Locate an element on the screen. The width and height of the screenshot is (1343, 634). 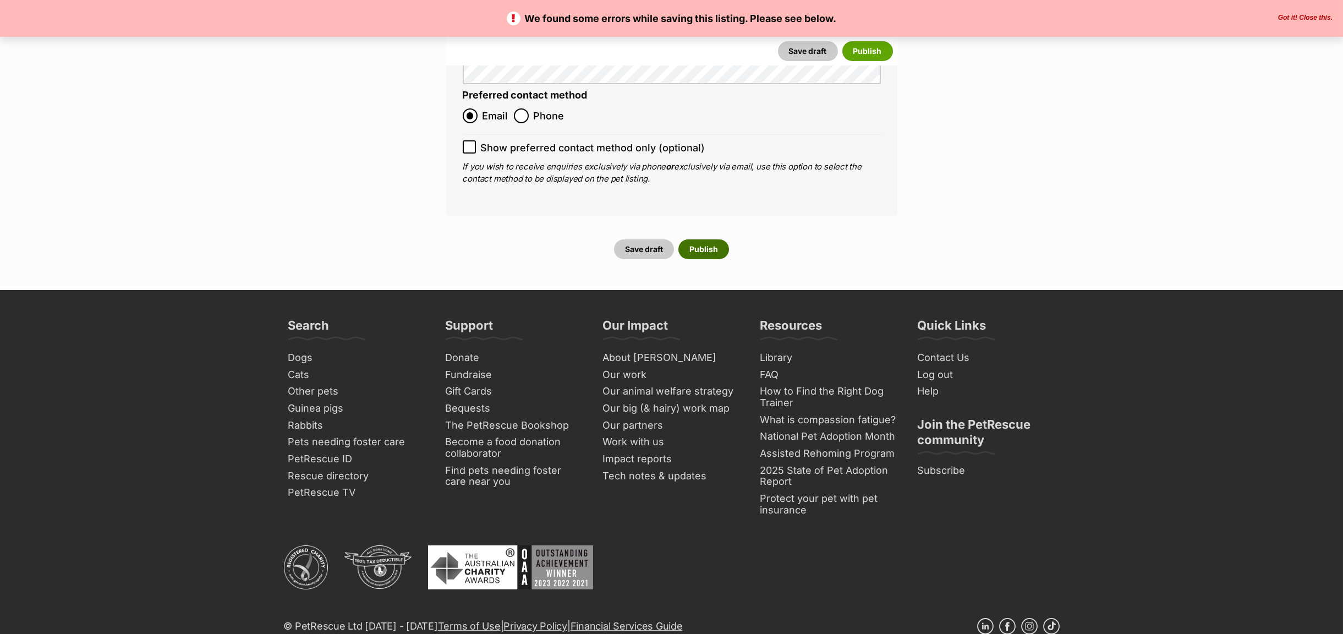
span: Email is located at coordinates (495, 116).